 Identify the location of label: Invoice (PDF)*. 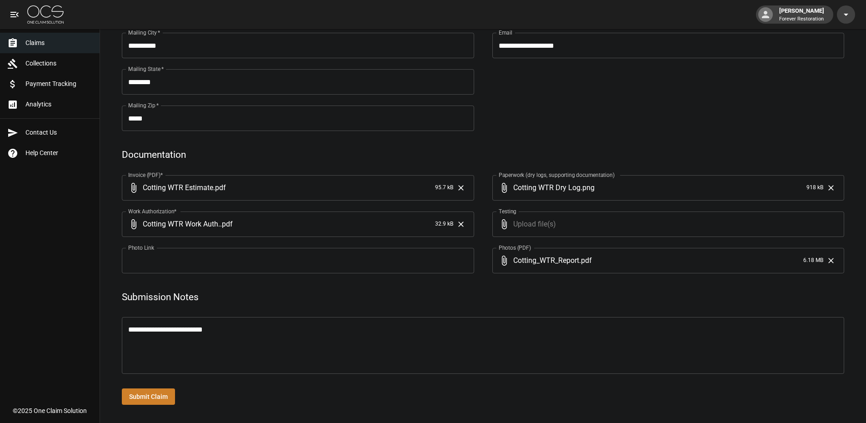
(145, 174).